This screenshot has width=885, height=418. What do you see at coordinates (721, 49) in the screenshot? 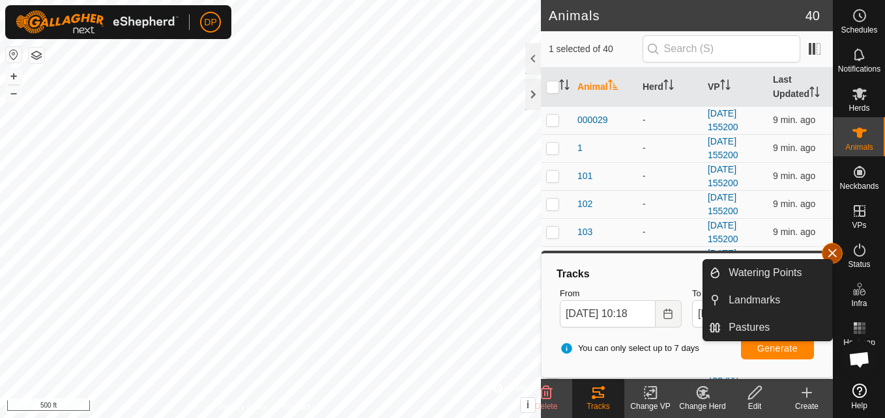
I see `input: Search (S)` at bounding box center [721, 49].